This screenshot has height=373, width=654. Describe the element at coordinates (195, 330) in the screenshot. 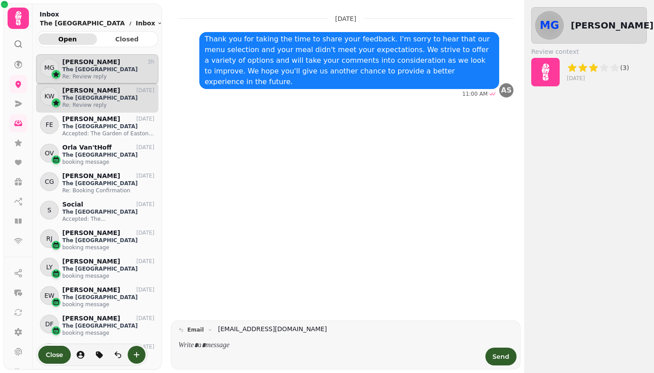

I see `button: email` at that location.